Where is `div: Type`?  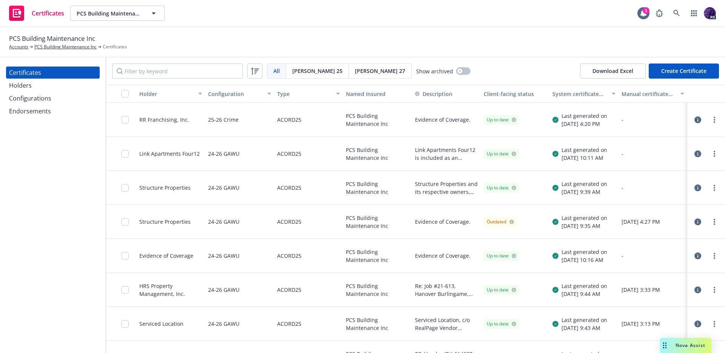 div: Type is located at coordinates (304, 94).